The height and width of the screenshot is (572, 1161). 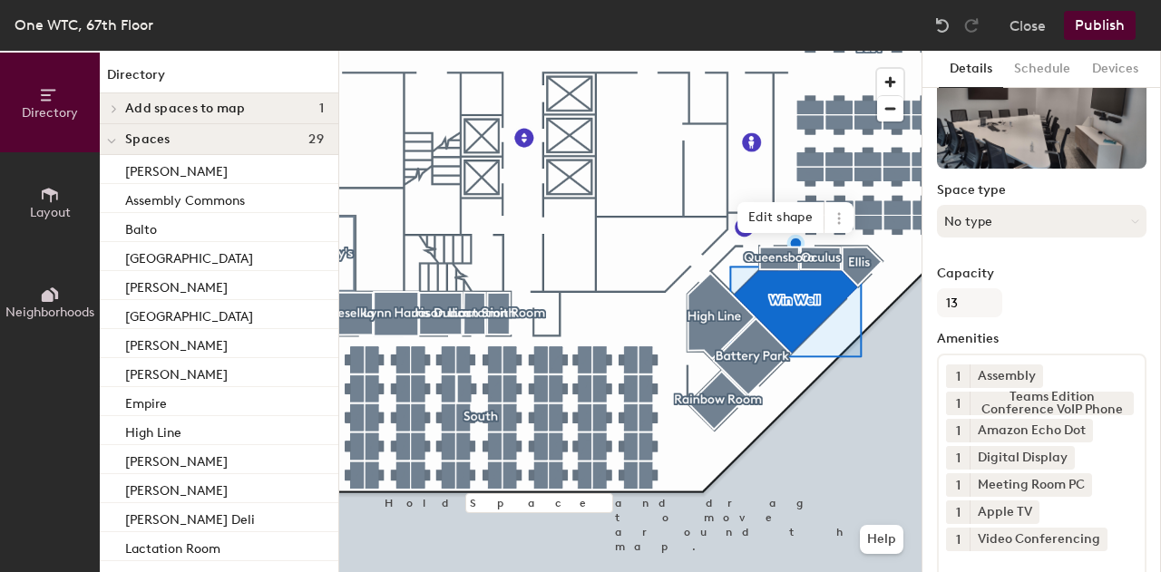 I want to click on span: Add spaces to map, so click(x=185, y=109).